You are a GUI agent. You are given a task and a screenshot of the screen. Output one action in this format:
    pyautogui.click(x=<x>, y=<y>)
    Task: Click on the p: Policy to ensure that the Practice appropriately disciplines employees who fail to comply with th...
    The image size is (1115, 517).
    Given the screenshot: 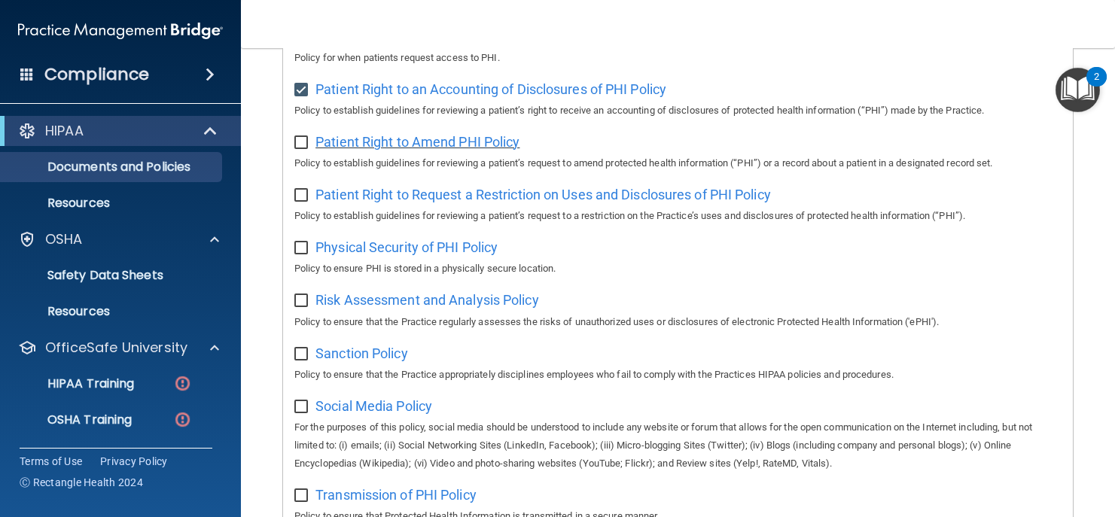 What is the action you would take?
    pyautogui.click(x=678, y=375)
    